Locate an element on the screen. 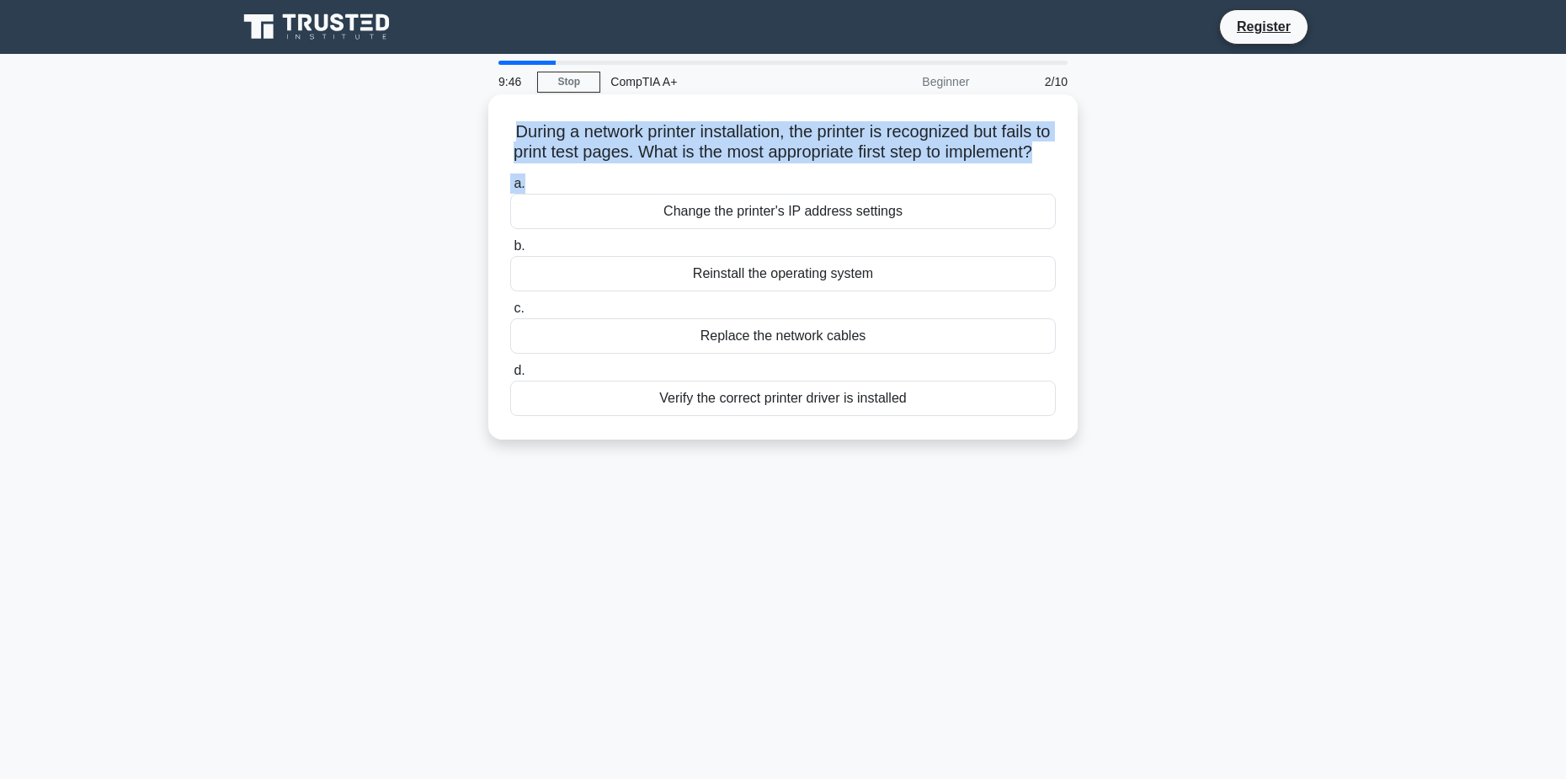  a: Register is located at coordinates (1264, 26).